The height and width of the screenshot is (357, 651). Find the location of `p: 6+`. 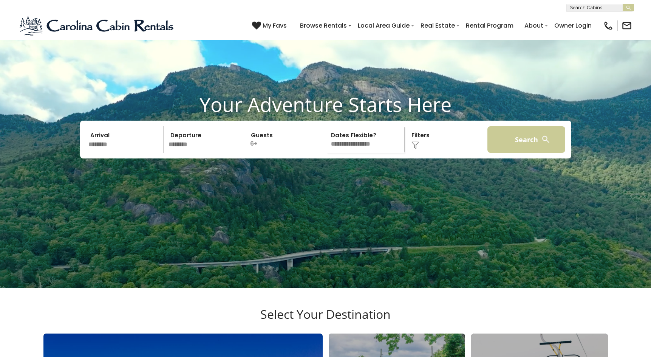

p: 6+ is located at coordinates (285, 139).